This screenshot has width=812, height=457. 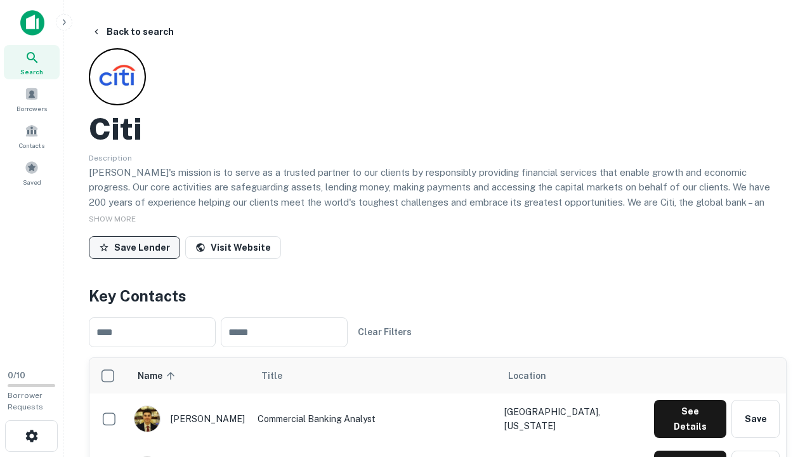 What do you see at coordinates (438, 296) in the screenshot?
I see `h4: Key Contacts` at bounding box center [438, 296].